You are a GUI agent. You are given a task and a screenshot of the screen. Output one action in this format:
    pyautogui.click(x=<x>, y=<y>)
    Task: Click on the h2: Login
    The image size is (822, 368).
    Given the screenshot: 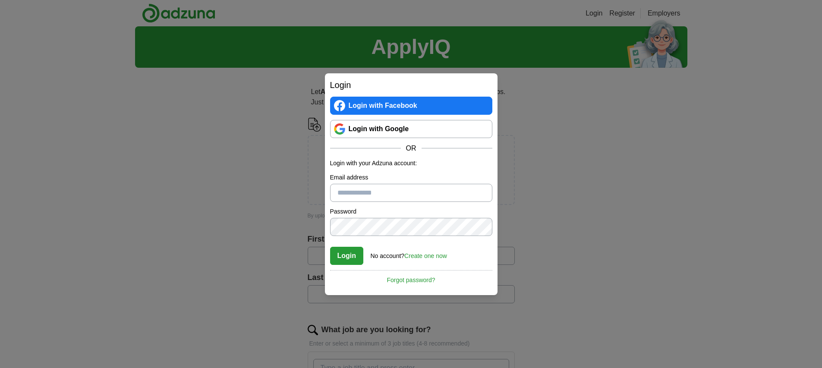 What is the action you would take?
    pyautogui.click(x=411, y=85)
    